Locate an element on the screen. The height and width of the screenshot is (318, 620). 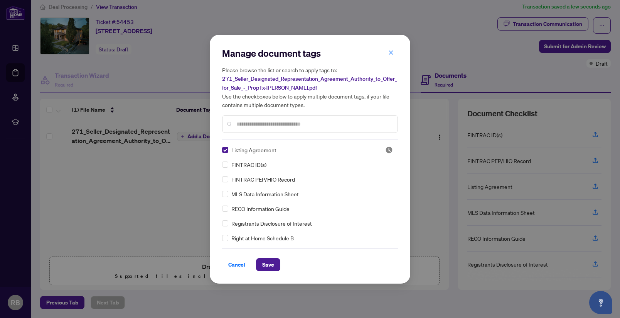
span: close is located at coordinates (391, 52).